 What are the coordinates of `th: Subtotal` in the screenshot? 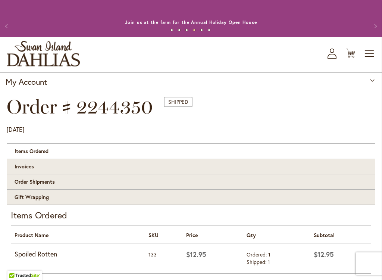 It's located at (340, 234).